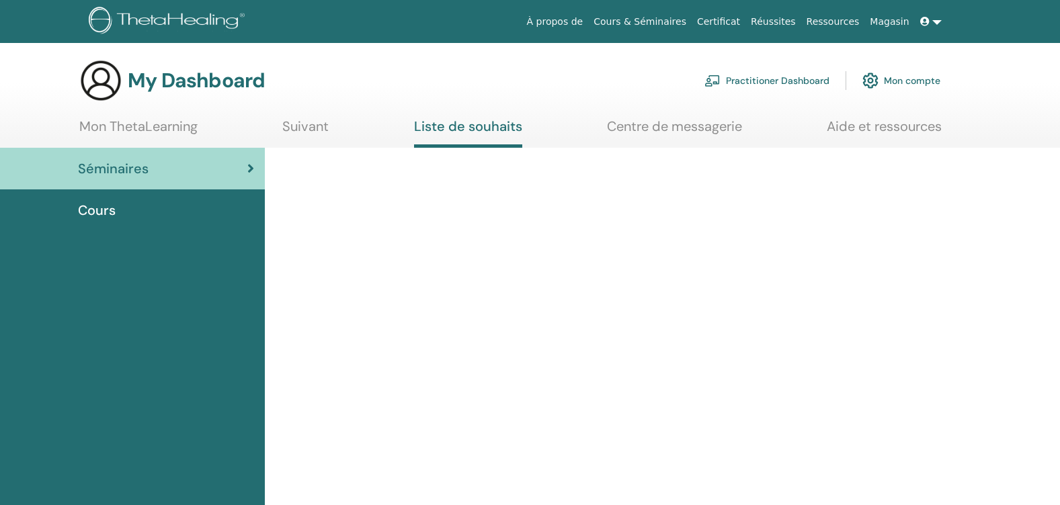 Image resolution: width=1060 pixels, height=505 pixels. What do you see at coordinates (640, 22) in the screenshot?
I see `a: Cours & Séminaires` at bounding box center [640, 22].